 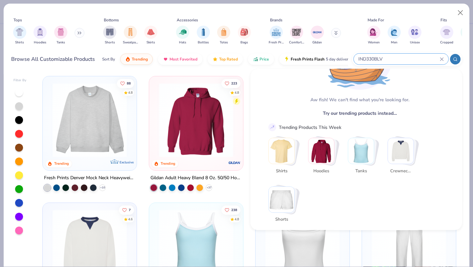 What do you see at coordinates (401, 151) in the screenshot?
I see `img: Crewnecks` at bounding box center [401, 151].